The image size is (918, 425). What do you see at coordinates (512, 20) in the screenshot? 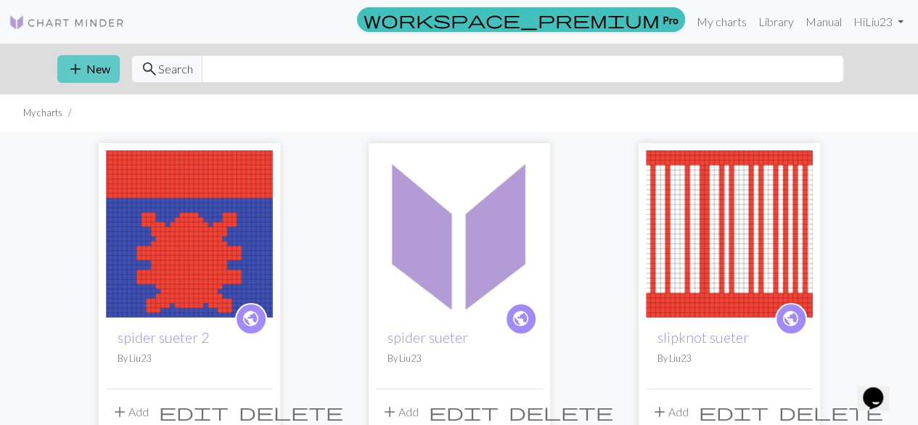
I see `span: workspace_premium` at bounding box center [512, 20].